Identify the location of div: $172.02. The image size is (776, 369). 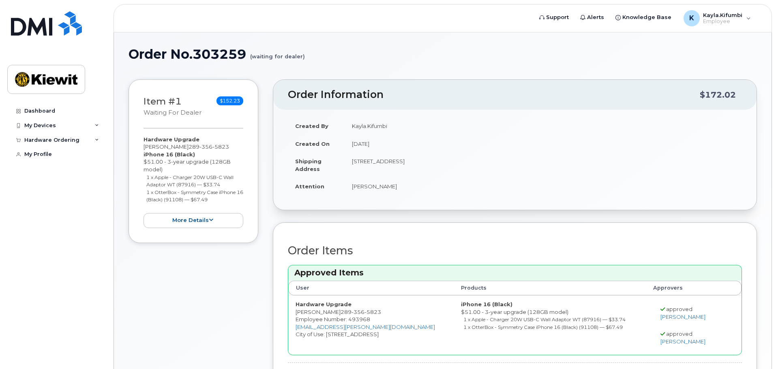
(718, 95).